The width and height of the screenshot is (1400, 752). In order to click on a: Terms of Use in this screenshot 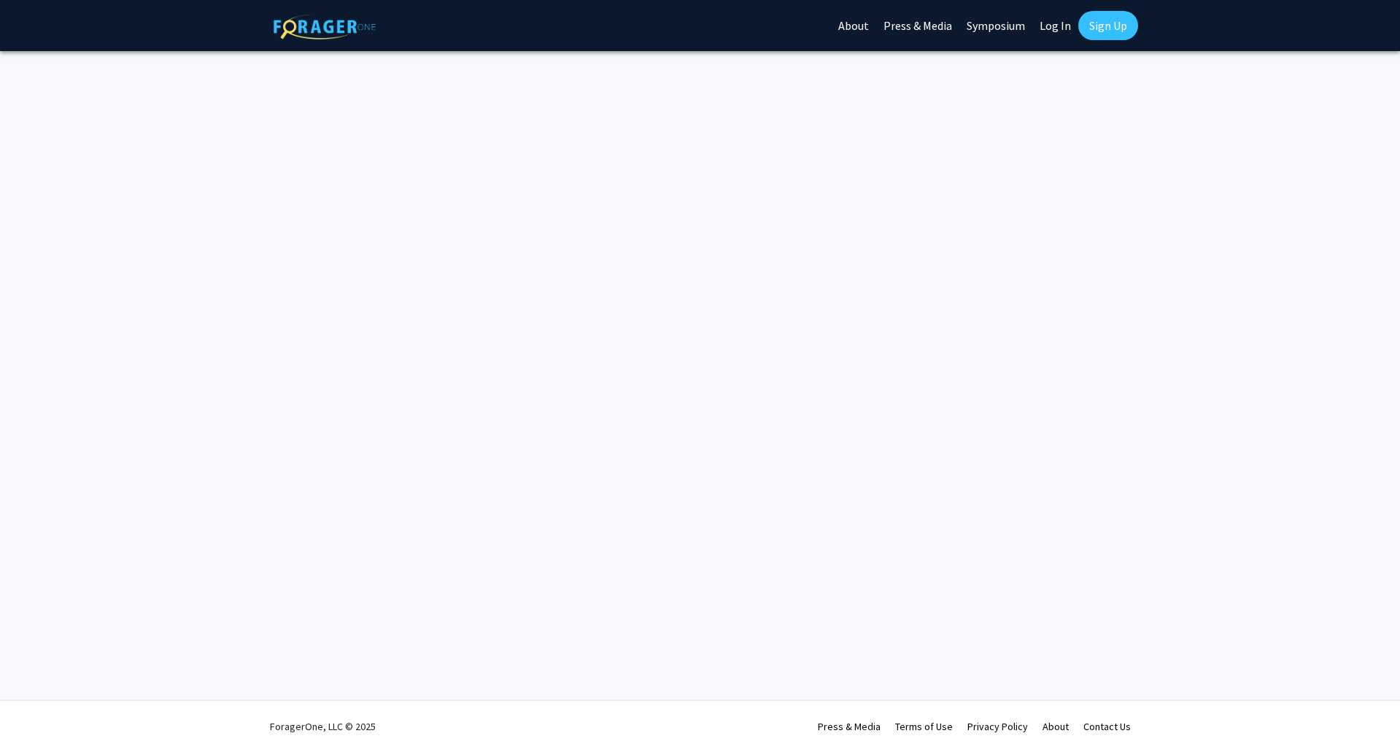, I will do `click(923, 726)`.